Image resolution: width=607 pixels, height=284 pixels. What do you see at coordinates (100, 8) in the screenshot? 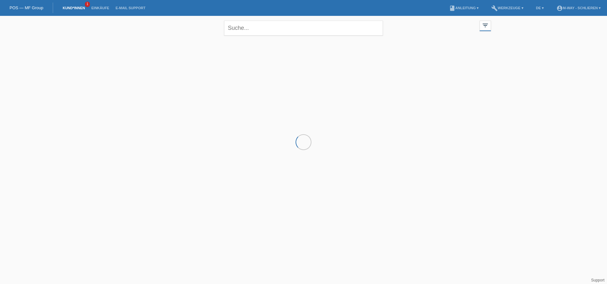
I see `a: Einkäufe` at bounding box center [100, 8].